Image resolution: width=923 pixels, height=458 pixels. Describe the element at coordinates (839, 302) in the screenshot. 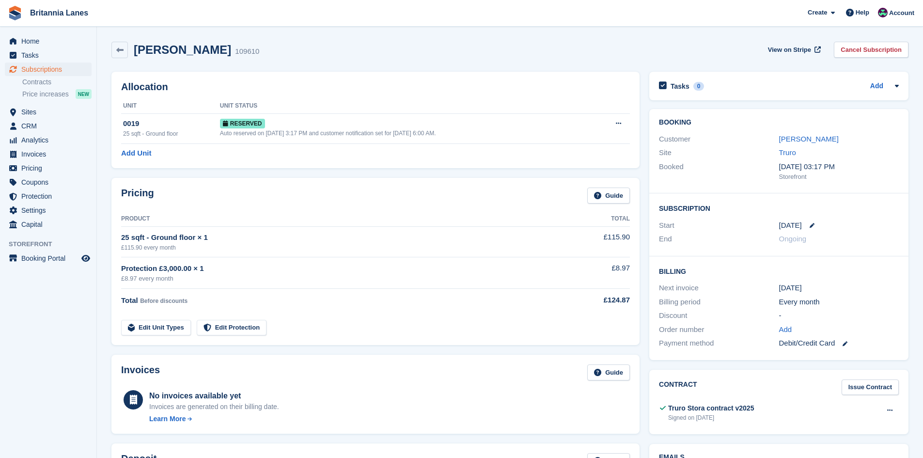

I see `div: Every month` at that location.